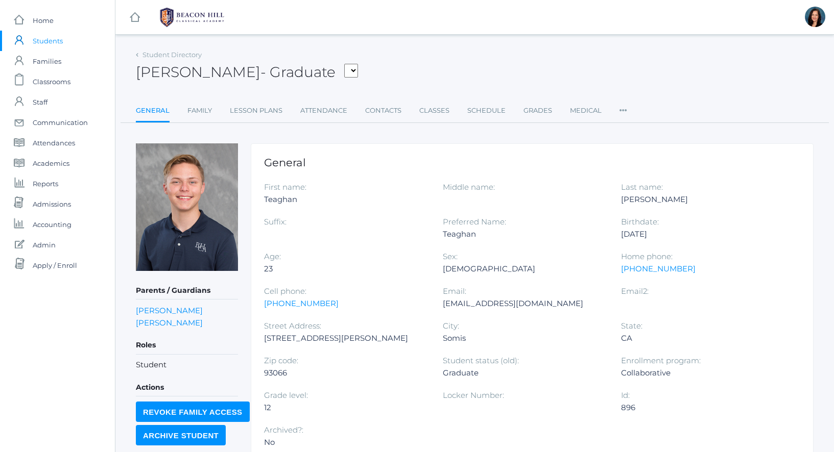 This screenshot has height=452, width=834. What do you see at coordinates (434, 111) in the screenshot?
I see `a: Classes` at bounding box center [434, 111].